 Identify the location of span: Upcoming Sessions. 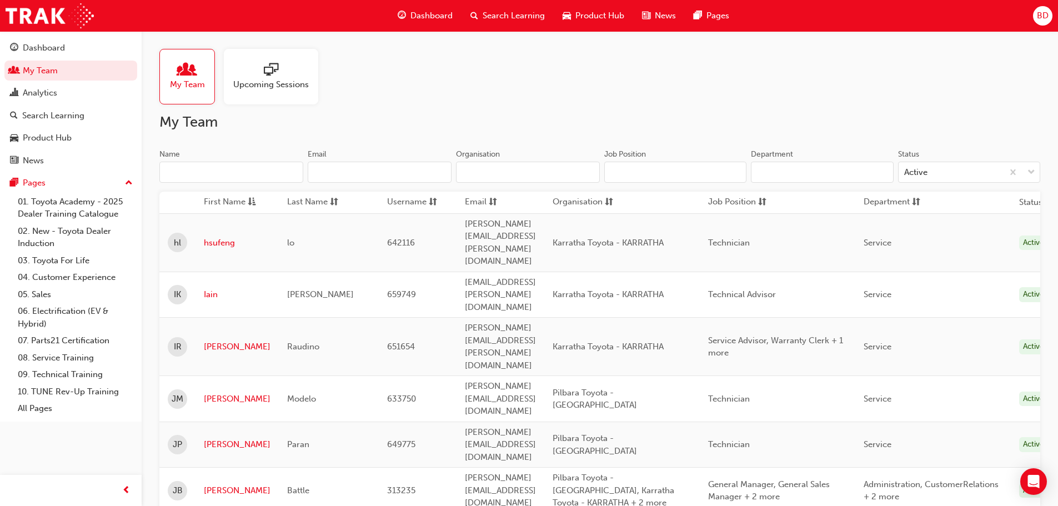
(271, 84).